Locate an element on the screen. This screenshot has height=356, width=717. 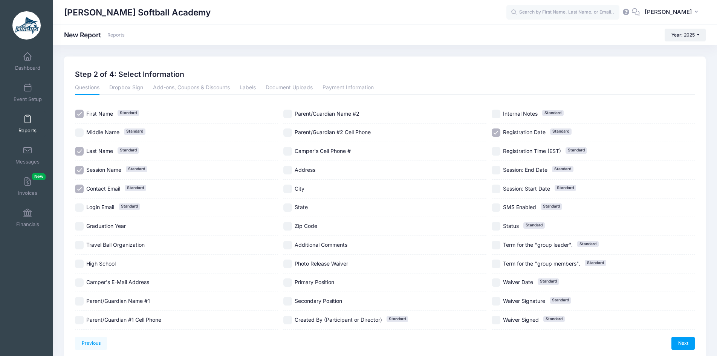
a: Next is located at coordinates (683, 343).